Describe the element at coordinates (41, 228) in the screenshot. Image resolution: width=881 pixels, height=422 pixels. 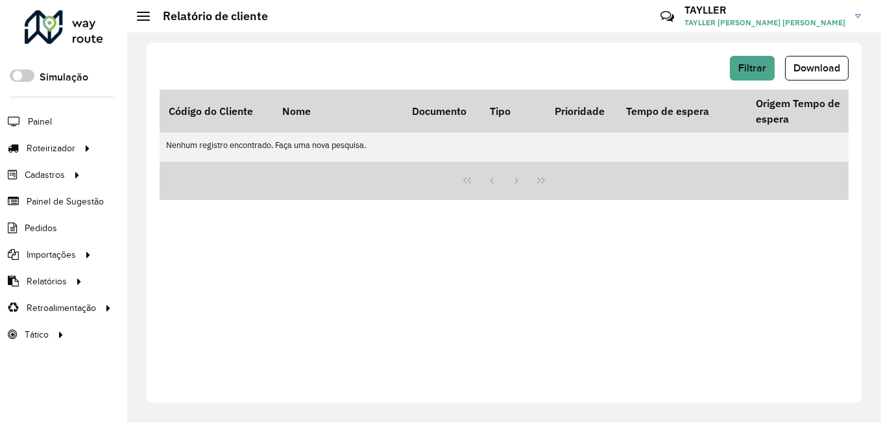
I see `span: Pedidos` at that location.